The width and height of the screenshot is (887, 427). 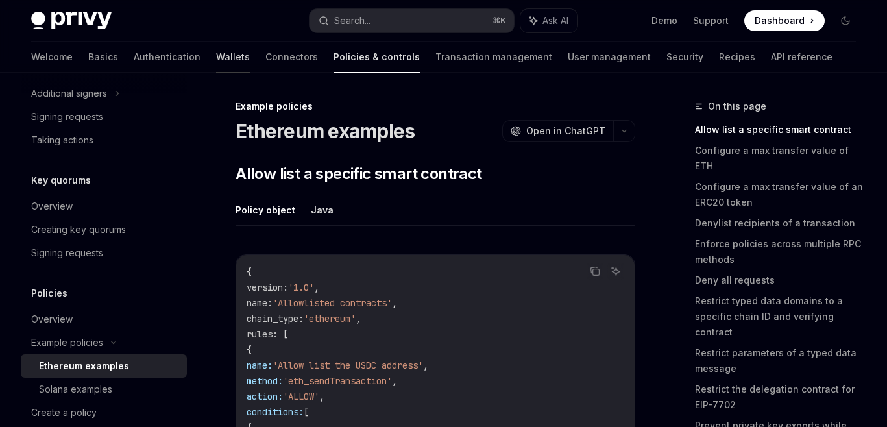 I want to click on button: Policy object, so click(x=265, y=210).